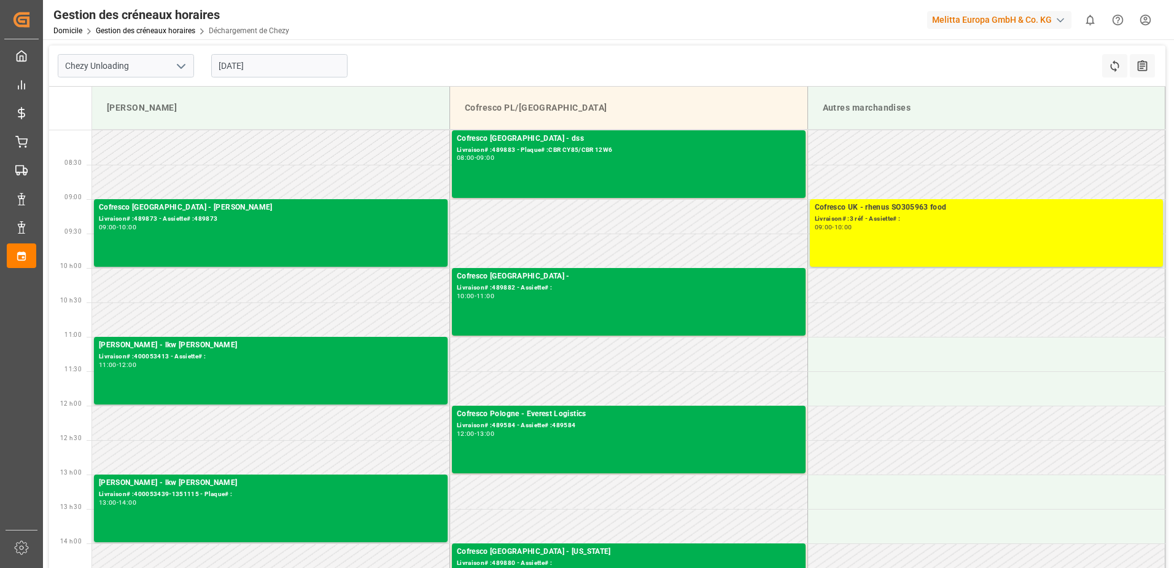 This screenshot has width=1174, height=568. What do you see at coordinates (987, 107) in the screenshot?
I see `div: Autres marchandises` at bounding box center [987, 107].